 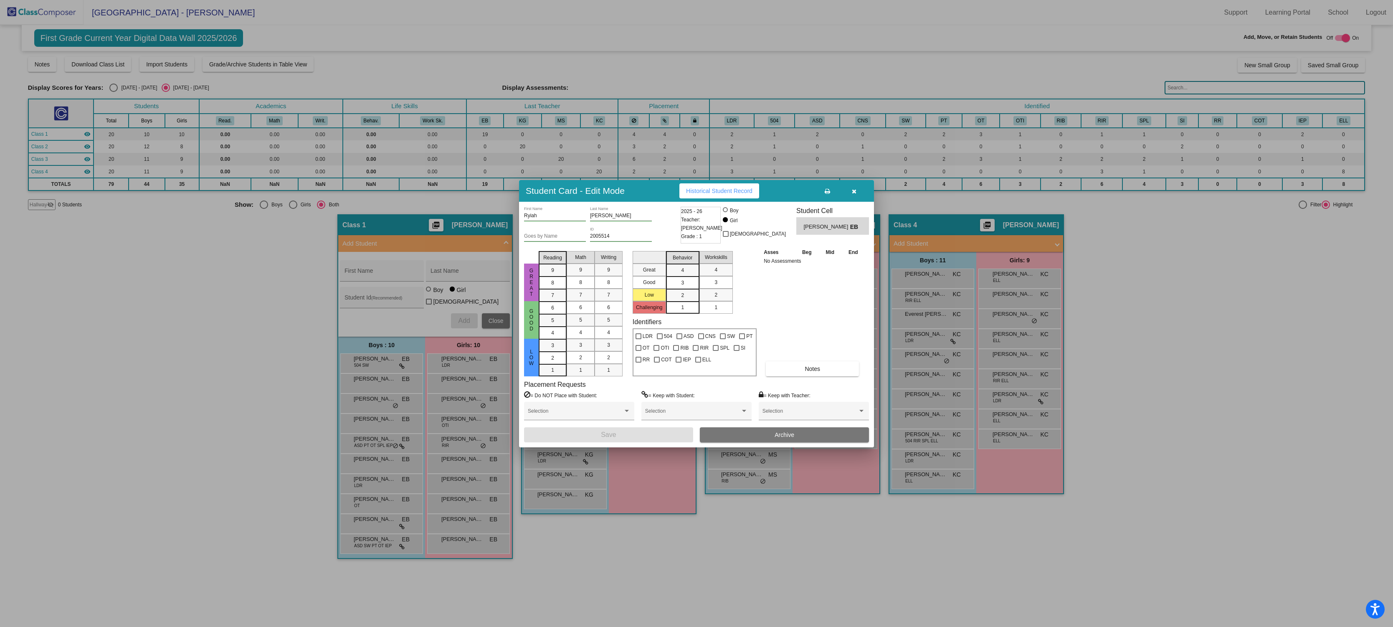 I want to click on label: Identifiers, so click(x=647, y=321).